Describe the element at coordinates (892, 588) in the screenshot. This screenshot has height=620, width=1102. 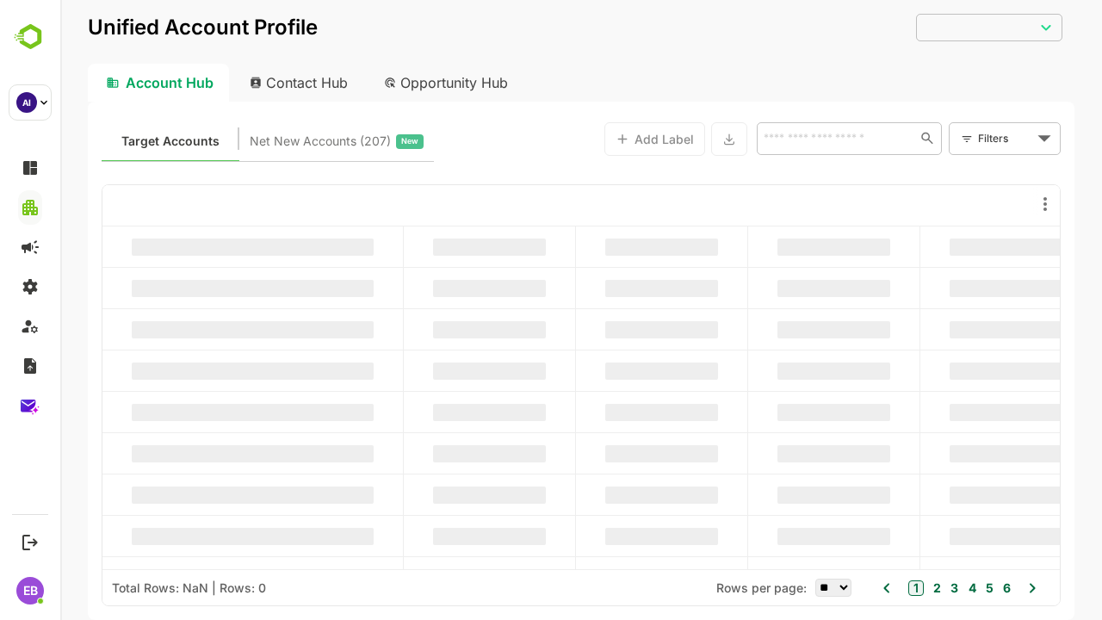
I see `button: 3` at that location.